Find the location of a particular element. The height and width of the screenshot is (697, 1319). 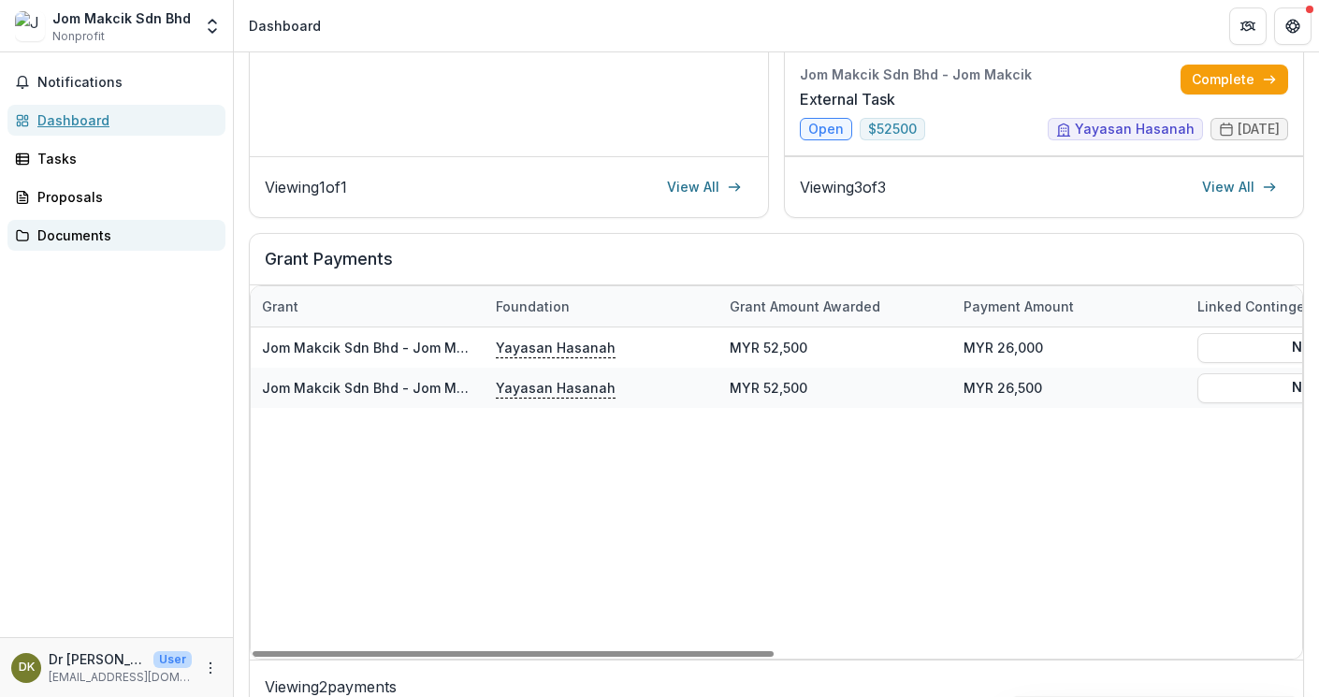

div: Tasks is located at coordinates (124, 158).